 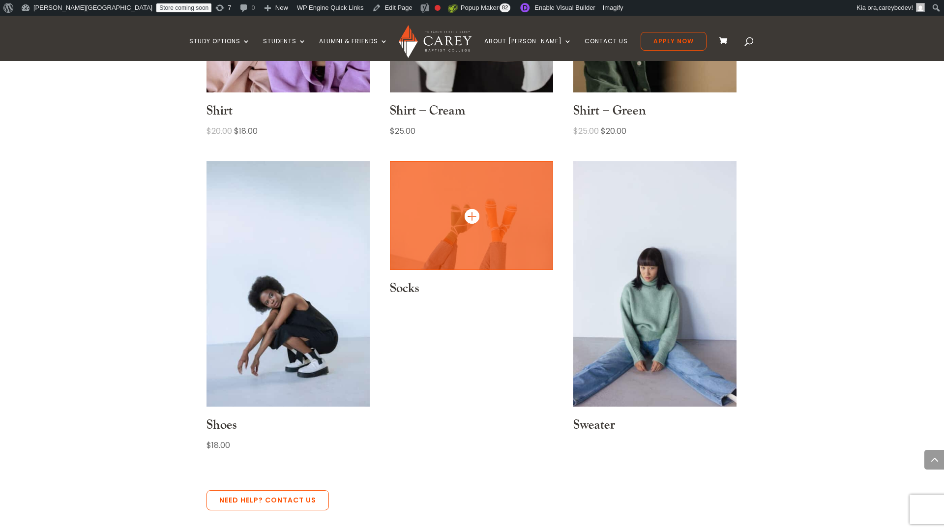 I want to click on img: Shoes, so click(x=288, y=284).